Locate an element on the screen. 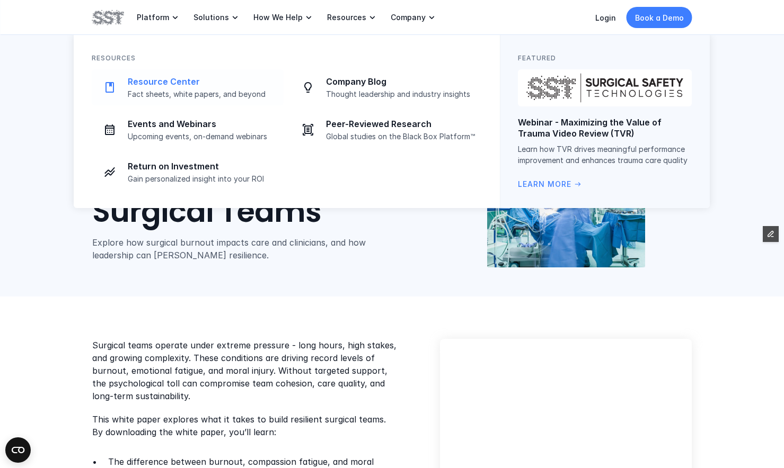 The width and height of the screenshot is (784, 468). a: SST logo is located at coordinates (108, 17).